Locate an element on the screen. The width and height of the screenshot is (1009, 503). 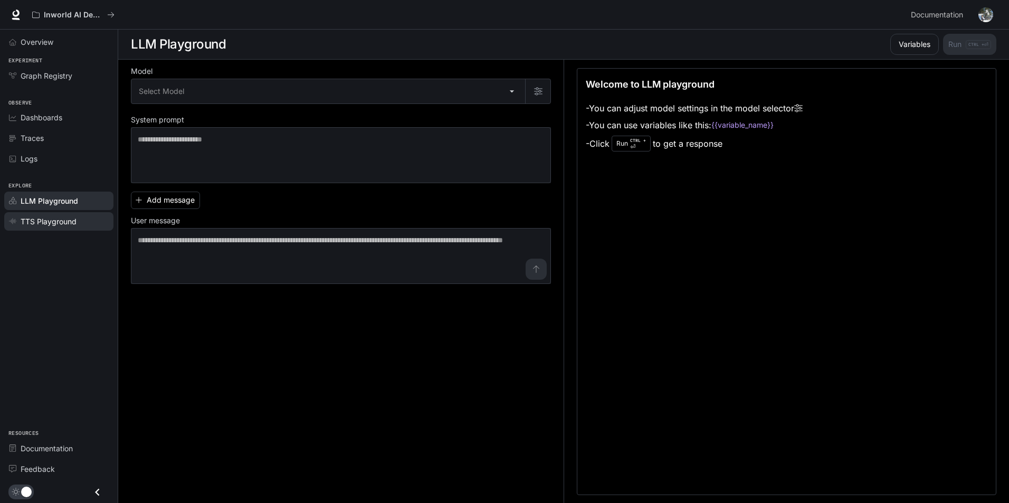
li: - Click to get a response is located at coordinates (694, 144).